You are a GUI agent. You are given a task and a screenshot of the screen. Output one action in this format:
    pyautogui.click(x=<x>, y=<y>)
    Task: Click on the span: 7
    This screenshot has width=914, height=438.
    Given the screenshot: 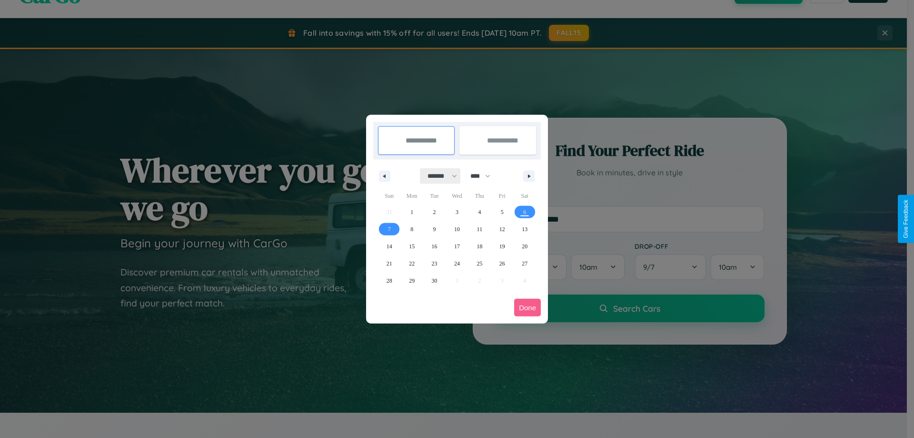 What is the action you would take?
    pyautogui.click(x=389, y=229)
    